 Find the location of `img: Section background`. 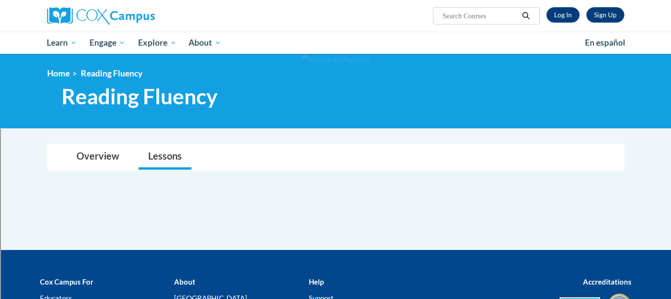

img: Section background is located at coordinates (336, 60).